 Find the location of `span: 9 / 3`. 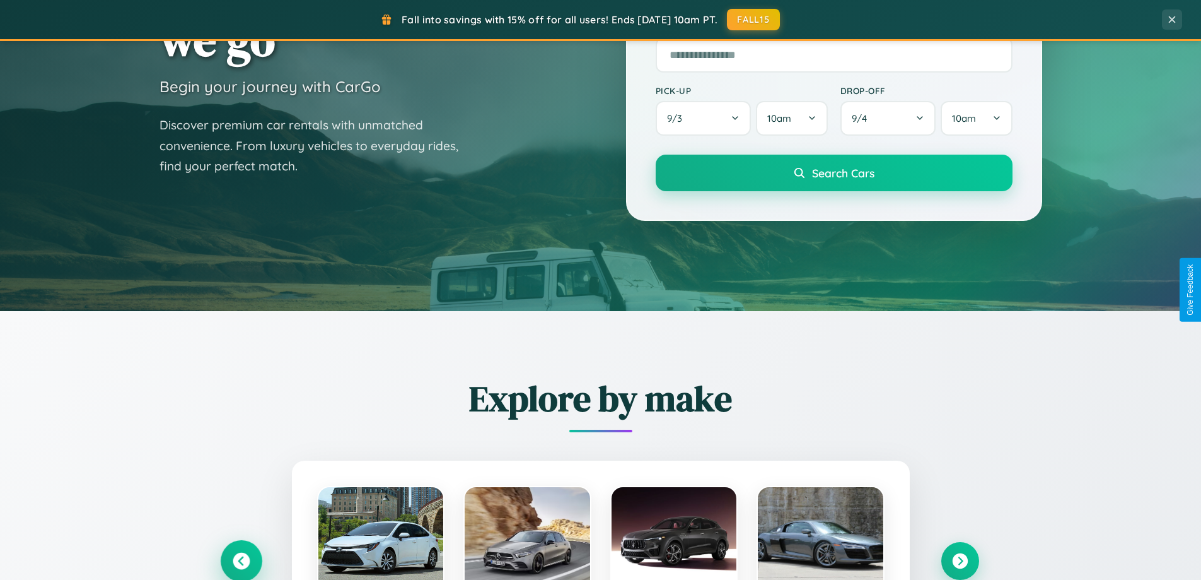

span: 9 / 3 is located at coordinates (678, 118).